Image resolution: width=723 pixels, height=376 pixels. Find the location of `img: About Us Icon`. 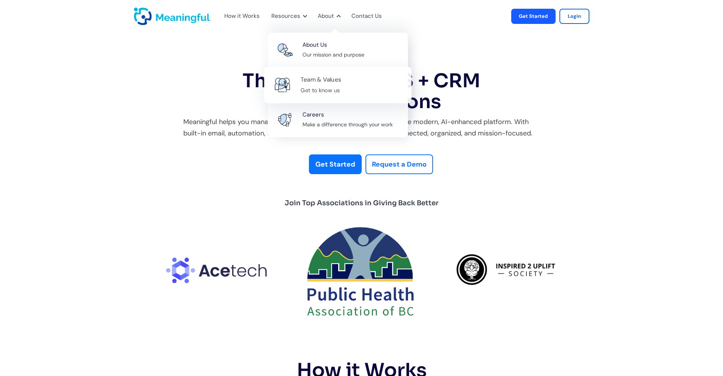

img: About Us Icon is located at coordinates (283, 85).